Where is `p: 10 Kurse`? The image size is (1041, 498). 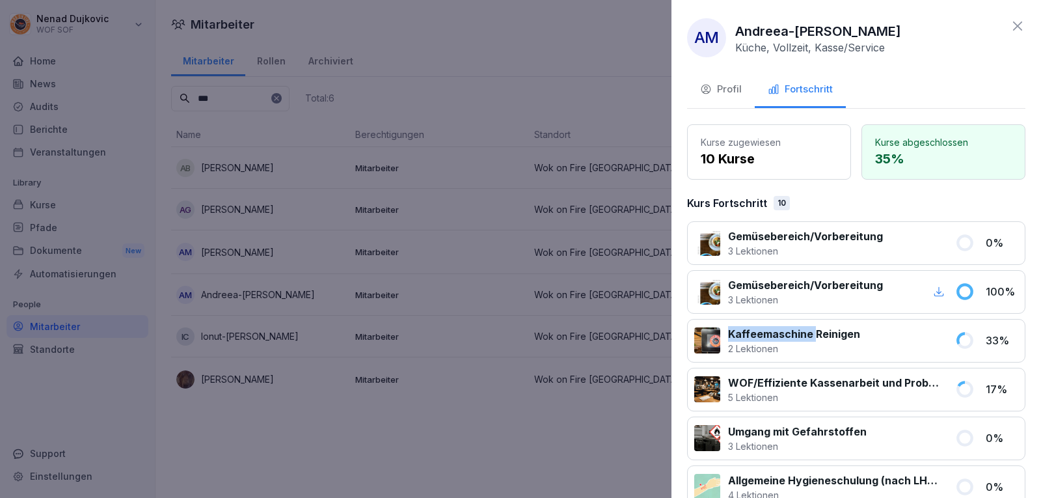 p: 10 Kurse is located at coordinates (769, 159).